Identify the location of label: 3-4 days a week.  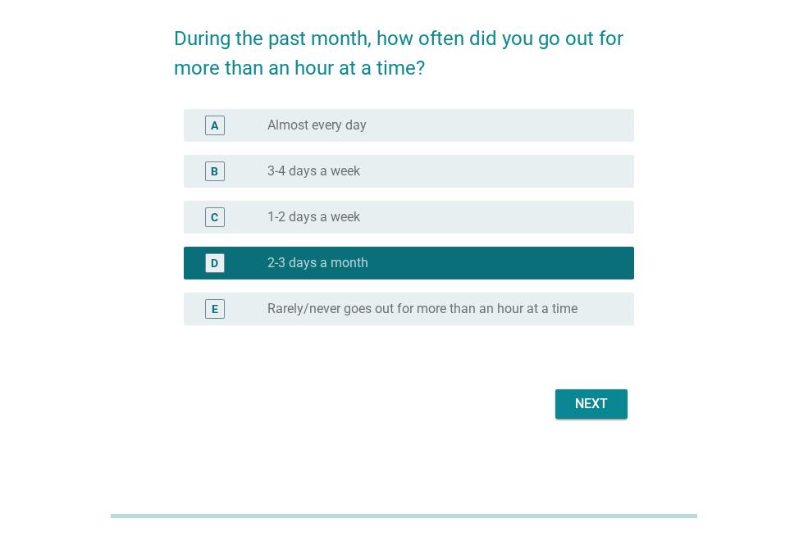
(313, 171).